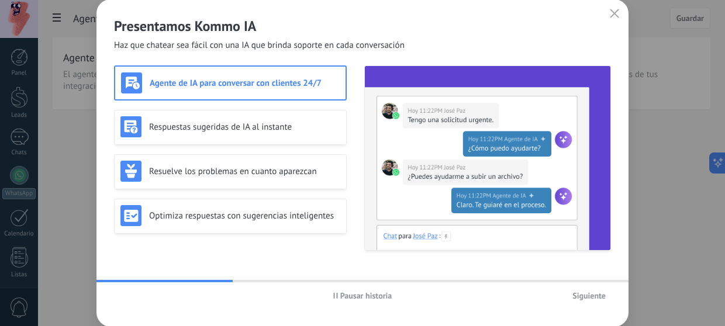  Describe the element at coordinates (244, 127) in the screenshot. I see `h3: Respuestas sugeridas de IA al instante` at that location.